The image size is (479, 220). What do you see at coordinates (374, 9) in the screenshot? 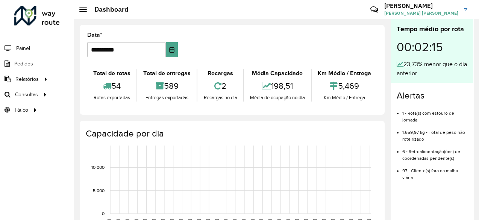
I see `a: Contato Rápido` at bounding box center [374, 9].